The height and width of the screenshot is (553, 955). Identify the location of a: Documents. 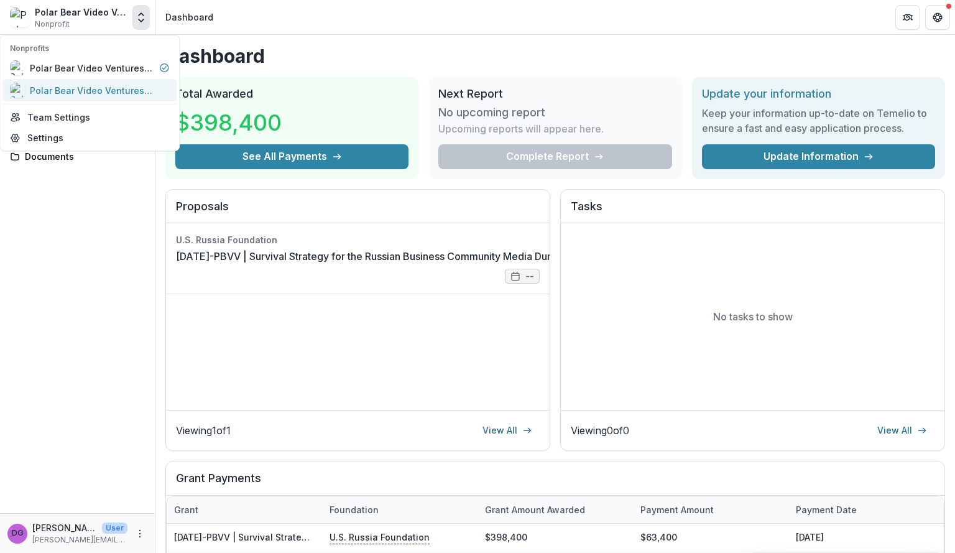
(77, 156).